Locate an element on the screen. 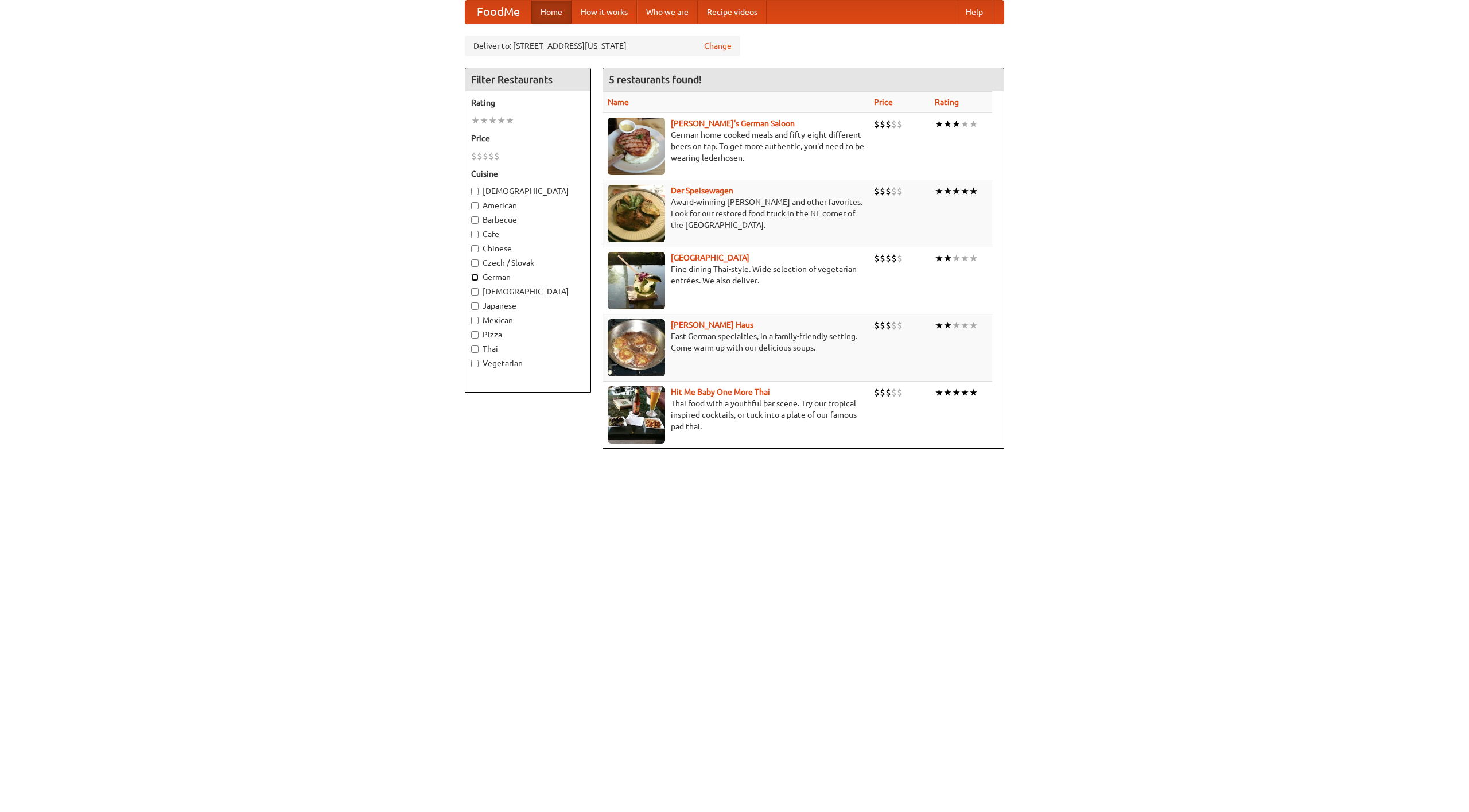  a: How it works is located at coordinates (604, 12).